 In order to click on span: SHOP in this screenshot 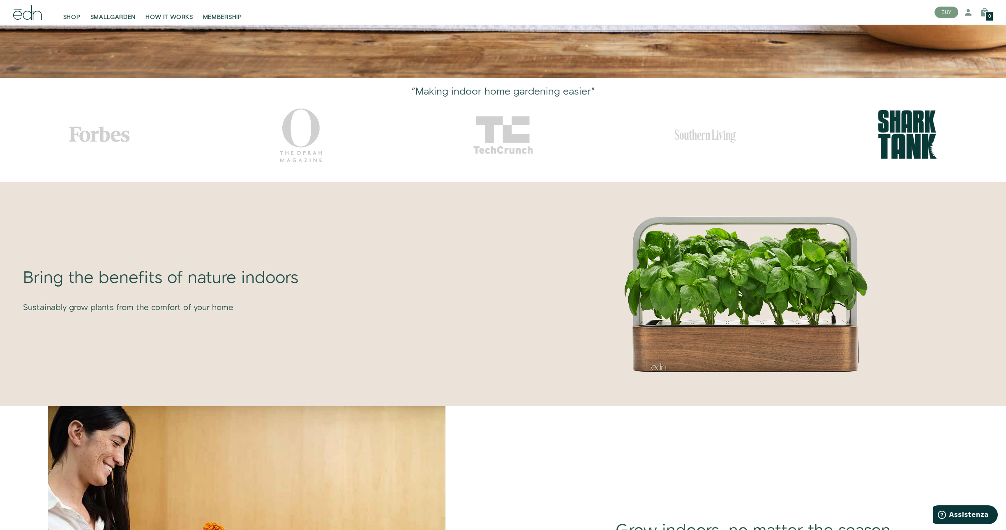, I will do `click(72, 17)`.